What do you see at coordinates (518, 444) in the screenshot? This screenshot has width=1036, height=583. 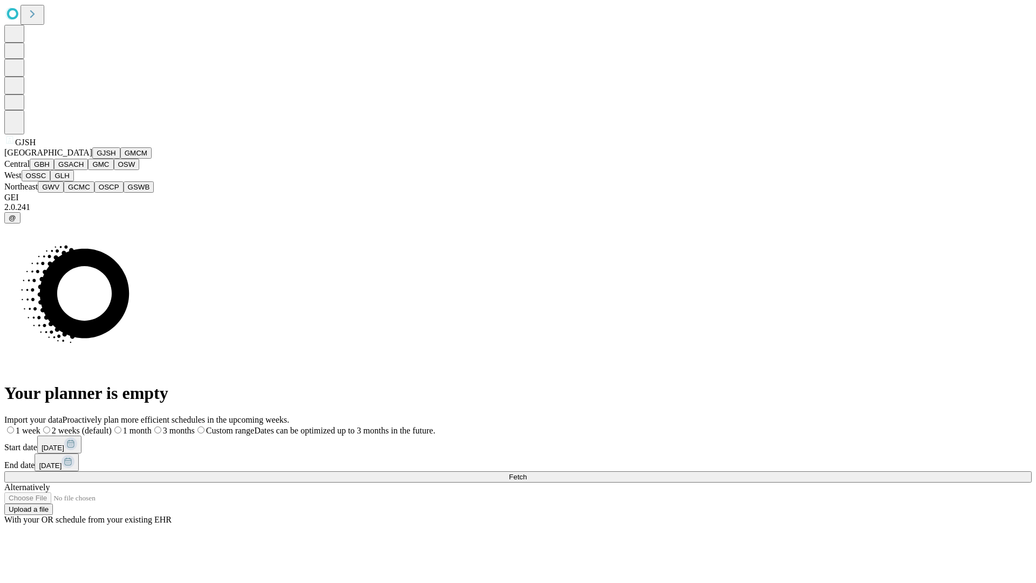 I see `div: Start date` at bounding box center [518, 444].